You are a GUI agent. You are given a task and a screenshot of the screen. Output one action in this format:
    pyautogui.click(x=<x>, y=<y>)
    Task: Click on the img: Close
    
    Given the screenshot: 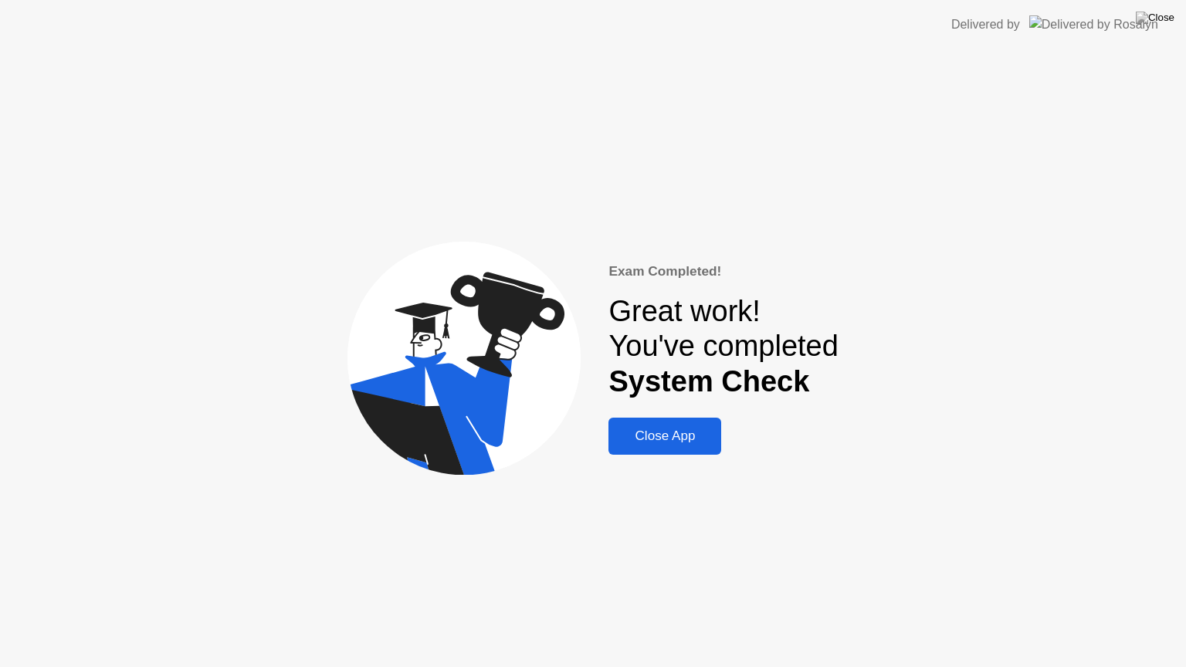 What is the action you would take?
    pyautogui.click(x=1155, y=18)
    